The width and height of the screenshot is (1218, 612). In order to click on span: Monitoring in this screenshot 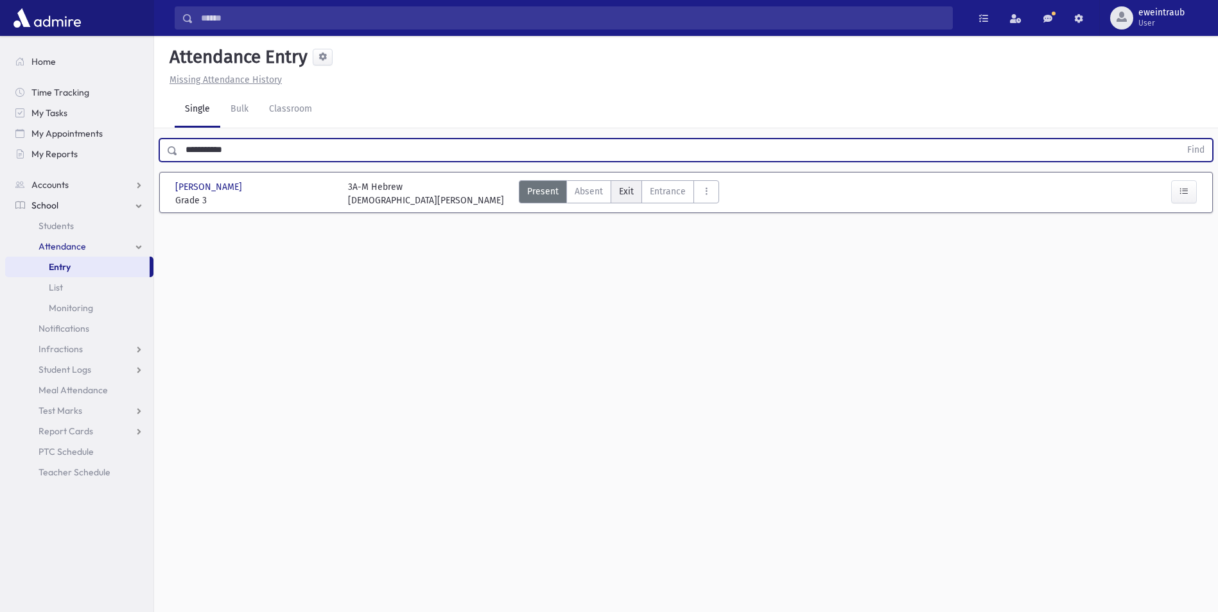, I will do `click(71, 308)`.